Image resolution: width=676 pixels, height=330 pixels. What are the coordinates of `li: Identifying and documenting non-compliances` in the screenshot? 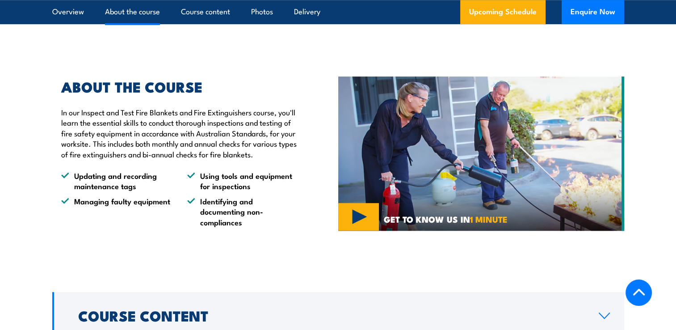 It's located at (242, 211).